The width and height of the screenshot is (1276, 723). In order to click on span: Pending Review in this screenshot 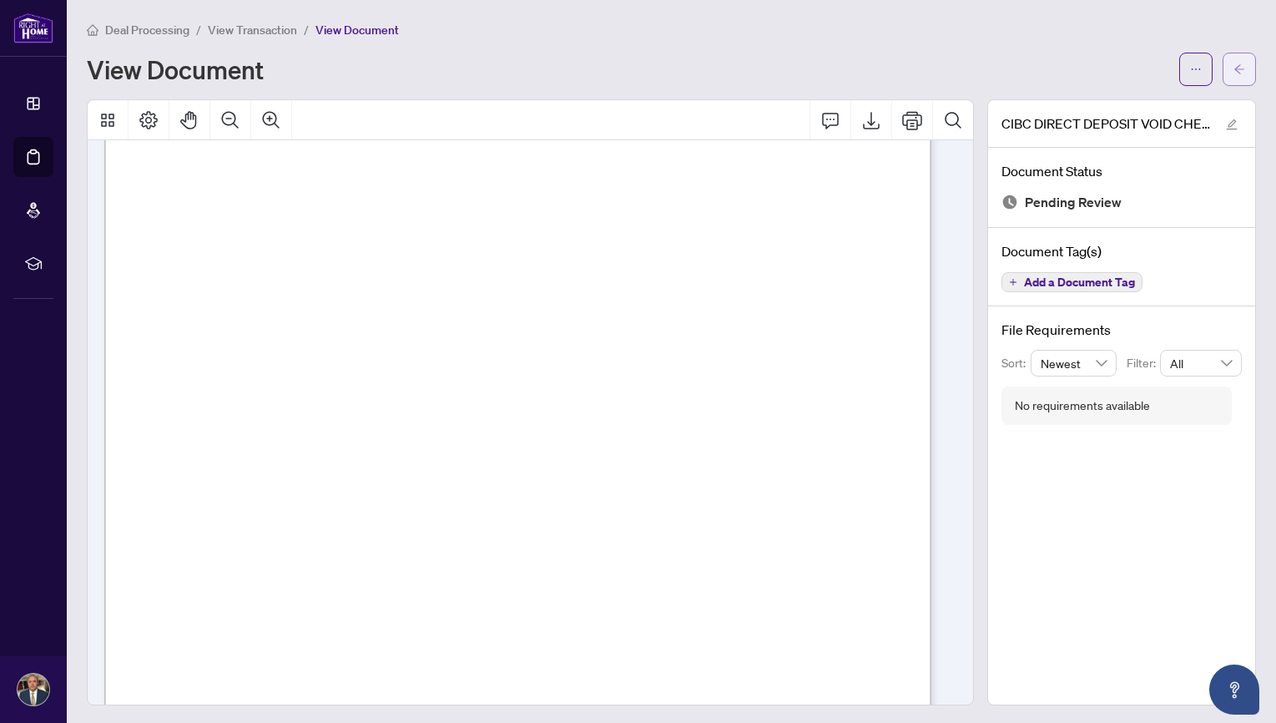, I will do `click(1073, 202)`.